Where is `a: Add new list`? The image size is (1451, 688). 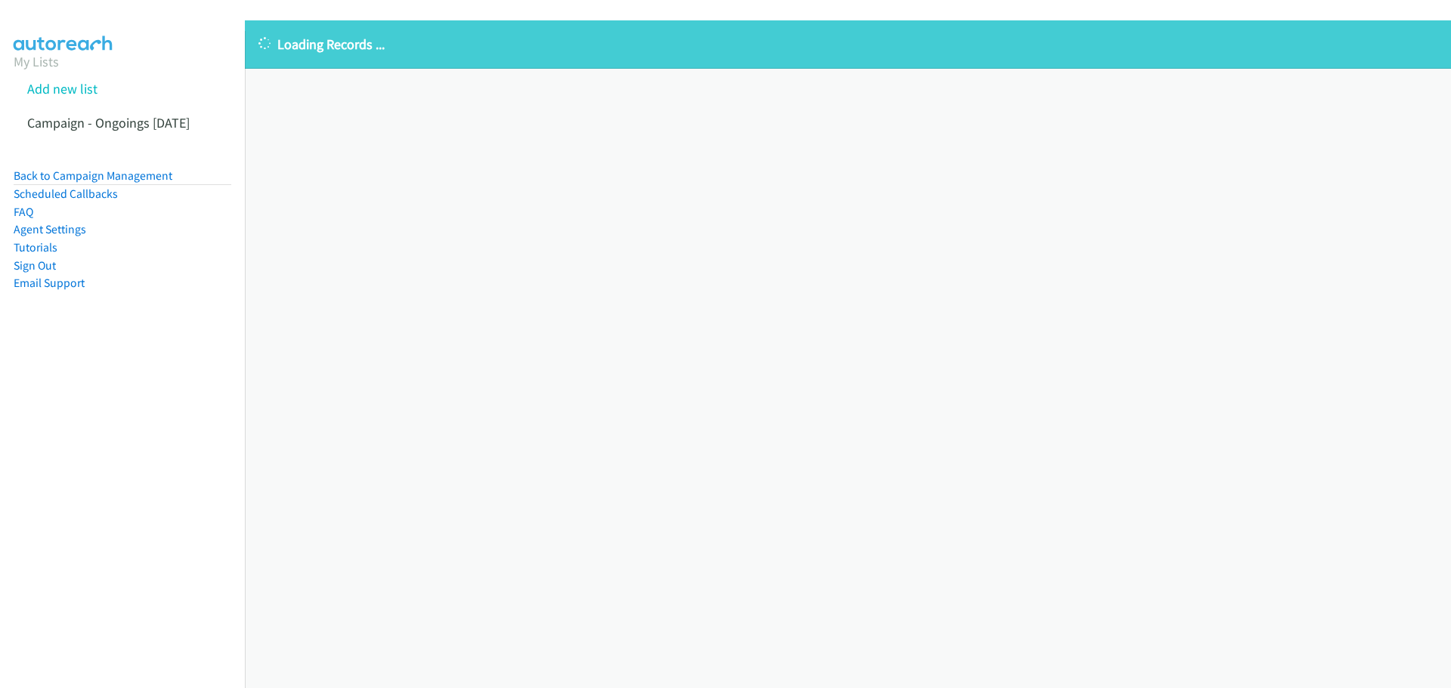
a: Add new list is located at coordinates (62, 88).